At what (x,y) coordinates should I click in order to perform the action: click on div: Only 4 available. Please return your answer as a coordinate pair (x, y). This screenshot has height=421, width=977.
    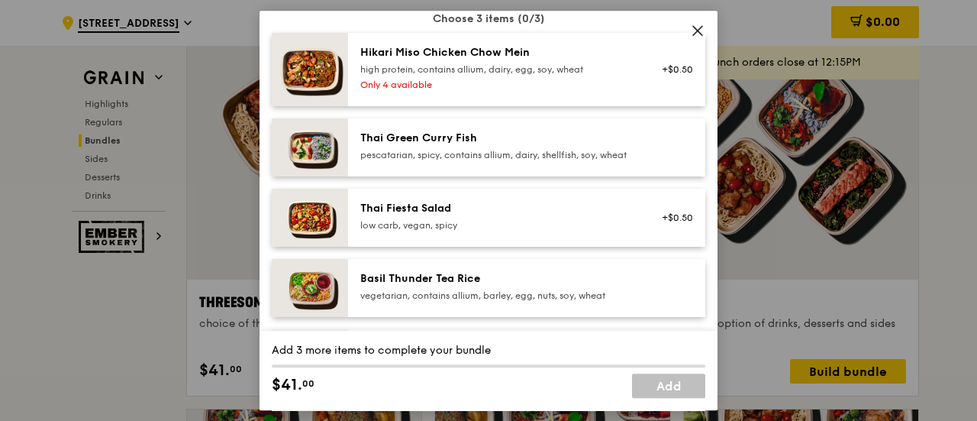
    Looking at the image, I should click on (497, 85).